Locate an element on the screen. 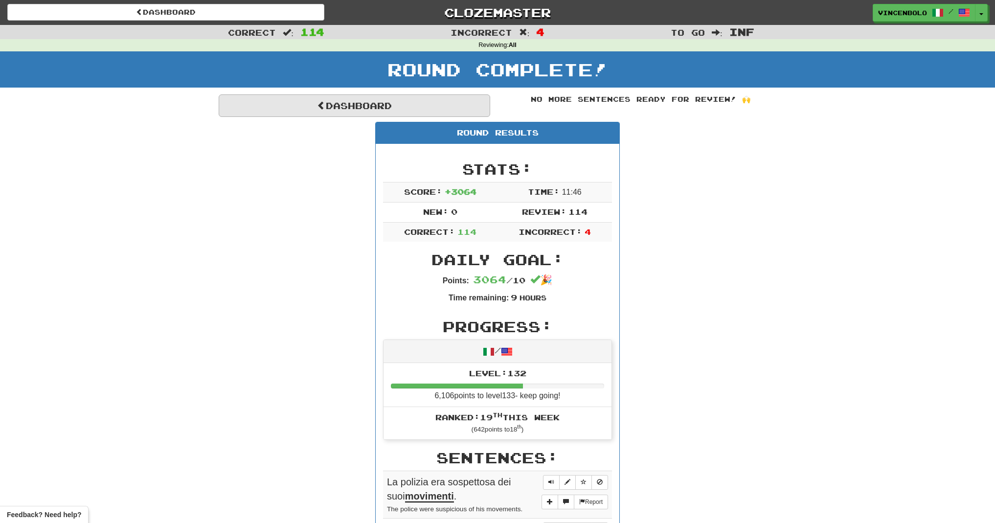 Image resolution: width=995 pixels, height=523 pixels. h2: Progress: is located at coordinates (497, 326).